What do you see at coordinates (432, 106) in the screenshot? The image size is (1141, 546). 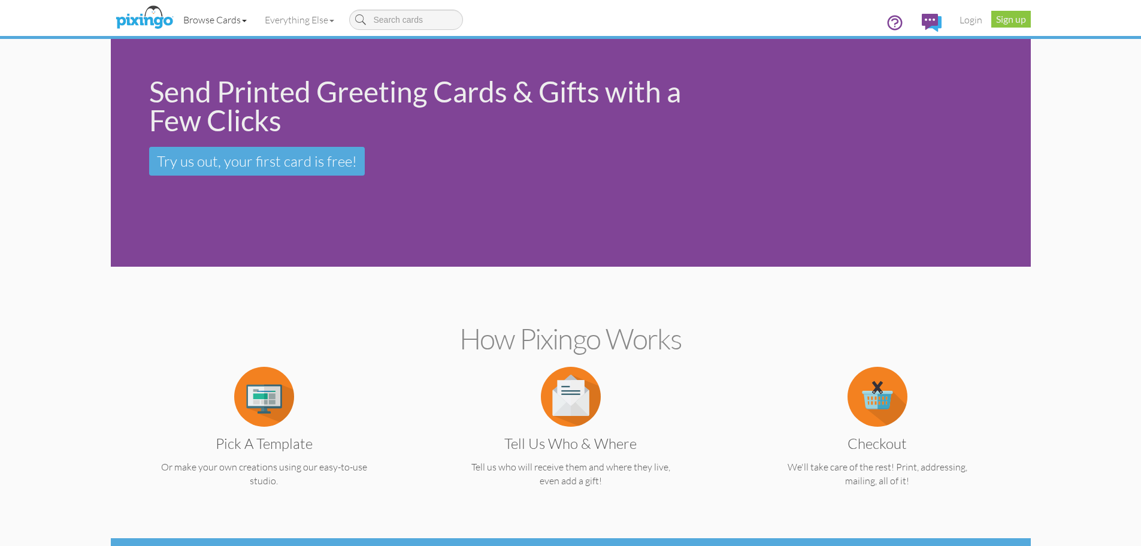 I see `div: Send Printed Greeting Cards & Gifts with a Few Clicks` at bounding box center [432, 106].